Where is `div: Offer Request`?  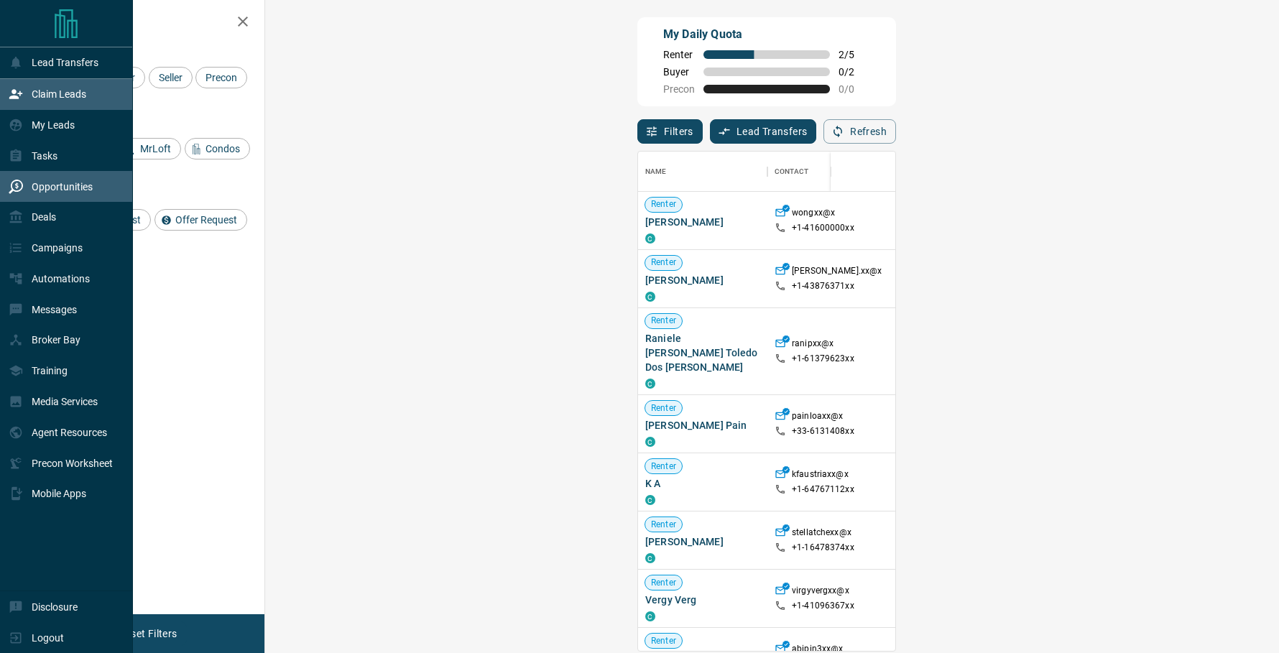 div: Offer Request is located at coordinates (201, 220).